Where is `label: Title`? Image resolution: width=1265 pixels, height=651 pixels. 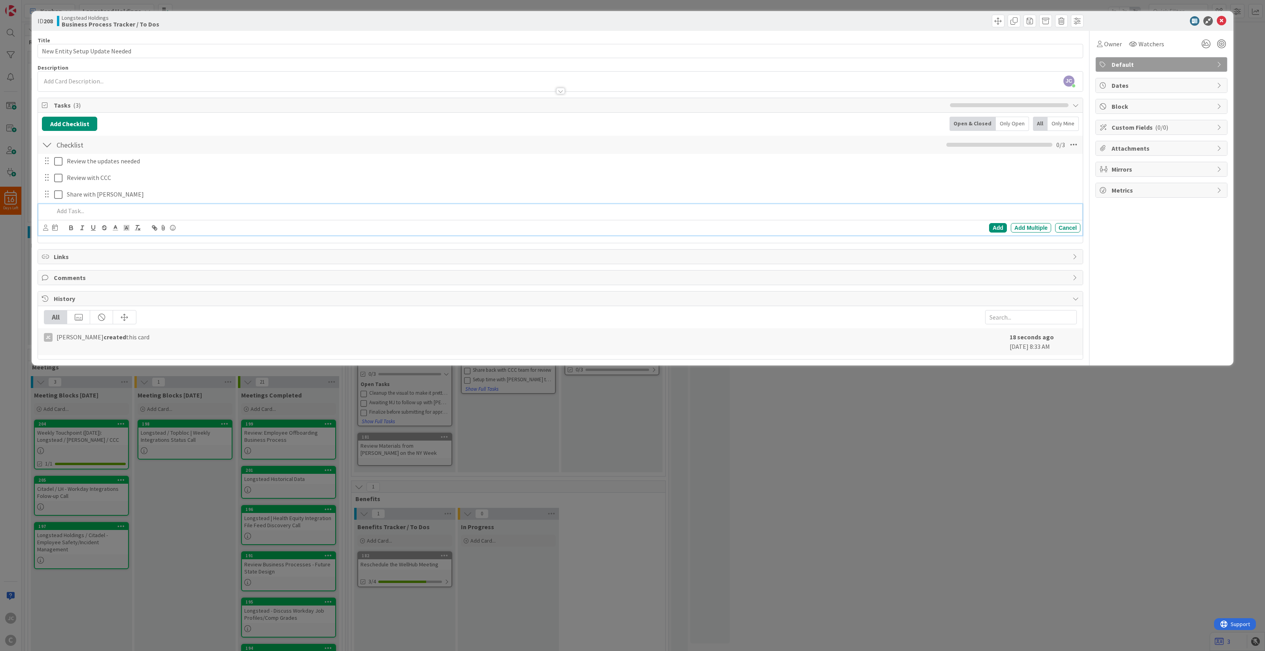 label: Title is located at coordinates (44, 40).